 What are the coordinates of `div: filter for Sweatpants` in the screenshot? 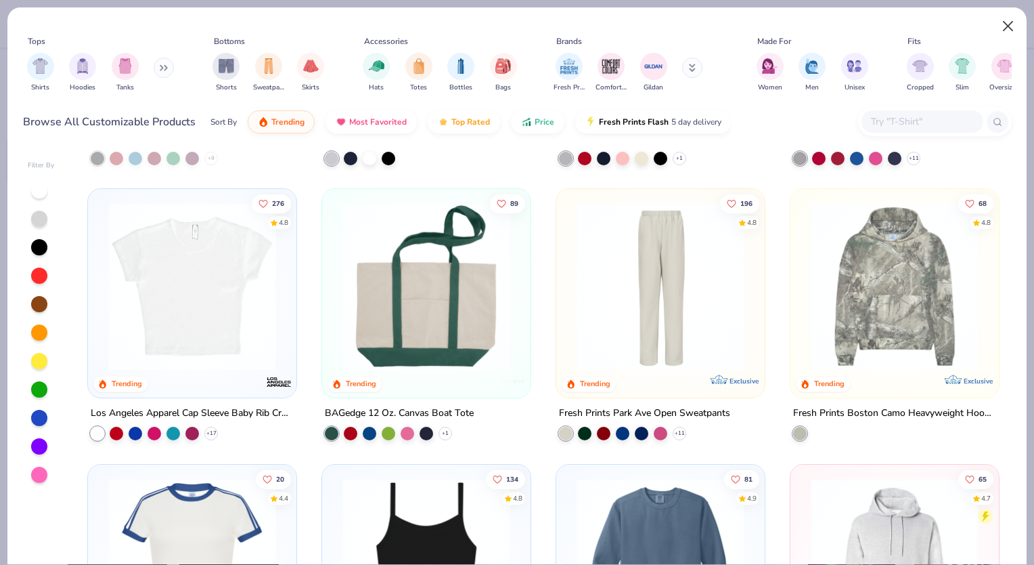 It's located at (269, 72).